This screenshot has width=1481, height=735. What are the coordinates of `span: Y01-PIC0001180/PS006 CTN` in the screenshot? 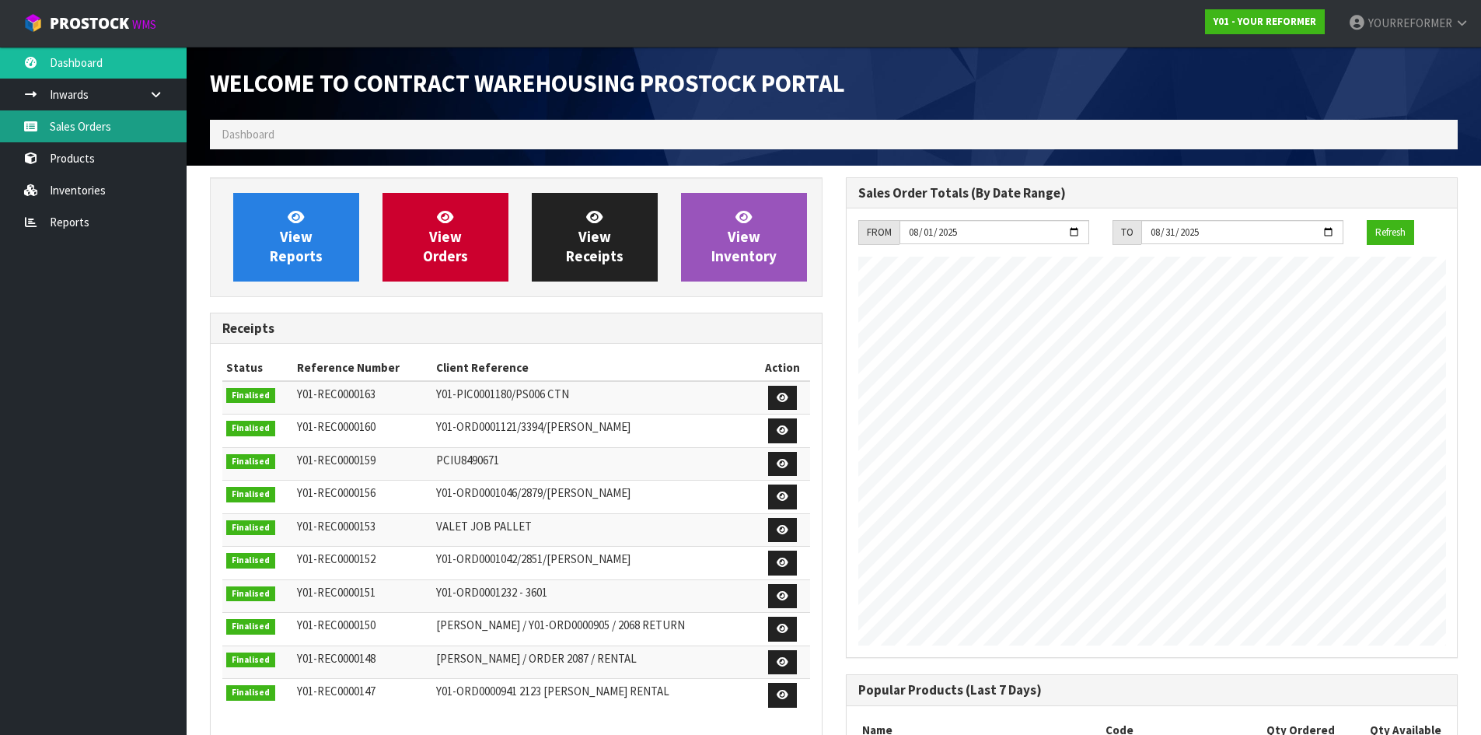 It's located at (502, 393).